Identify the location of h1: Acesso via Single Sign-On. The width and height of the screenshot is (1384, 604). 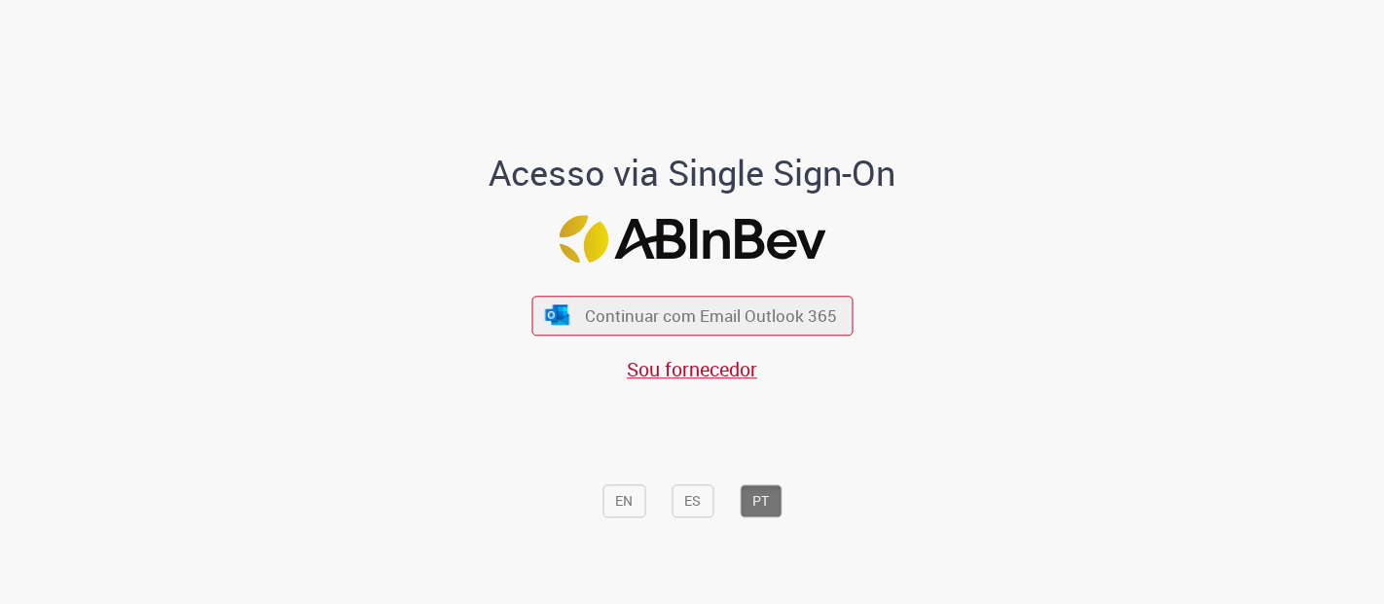
(692, 173).